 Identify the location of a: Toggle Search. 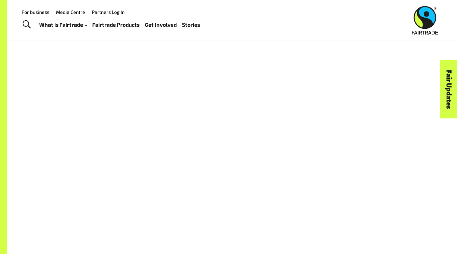
(26, 25).